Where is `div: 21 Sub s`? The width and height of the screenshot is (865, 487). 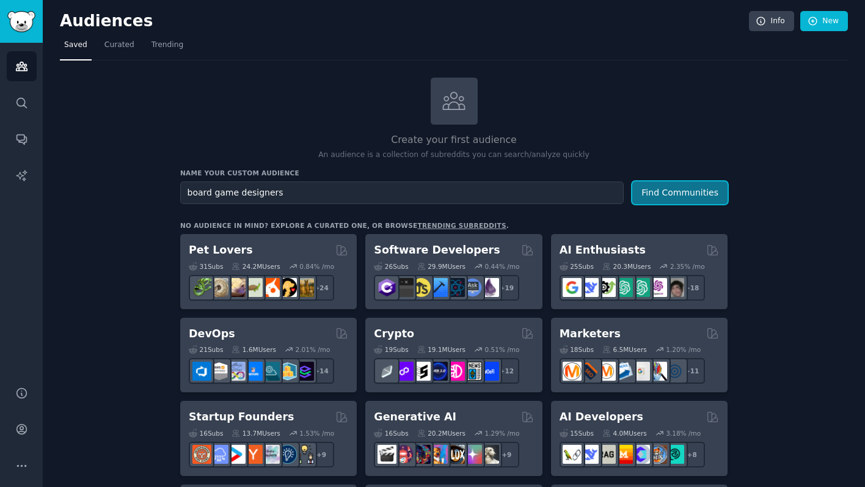 div: 21 Sub s is located at coordinates (206, 349).